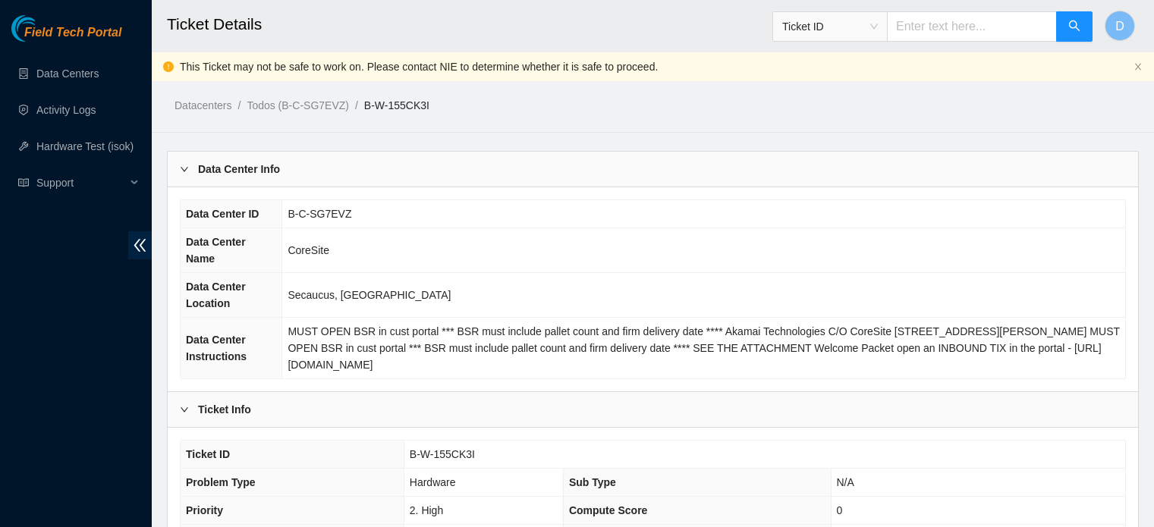 Image resolution: width=1154 pixels, height=527 pixels. What do you see at coordinates (204, 511) in the screenshot?
I see `span: Priority` at bounding box center [204, 511].